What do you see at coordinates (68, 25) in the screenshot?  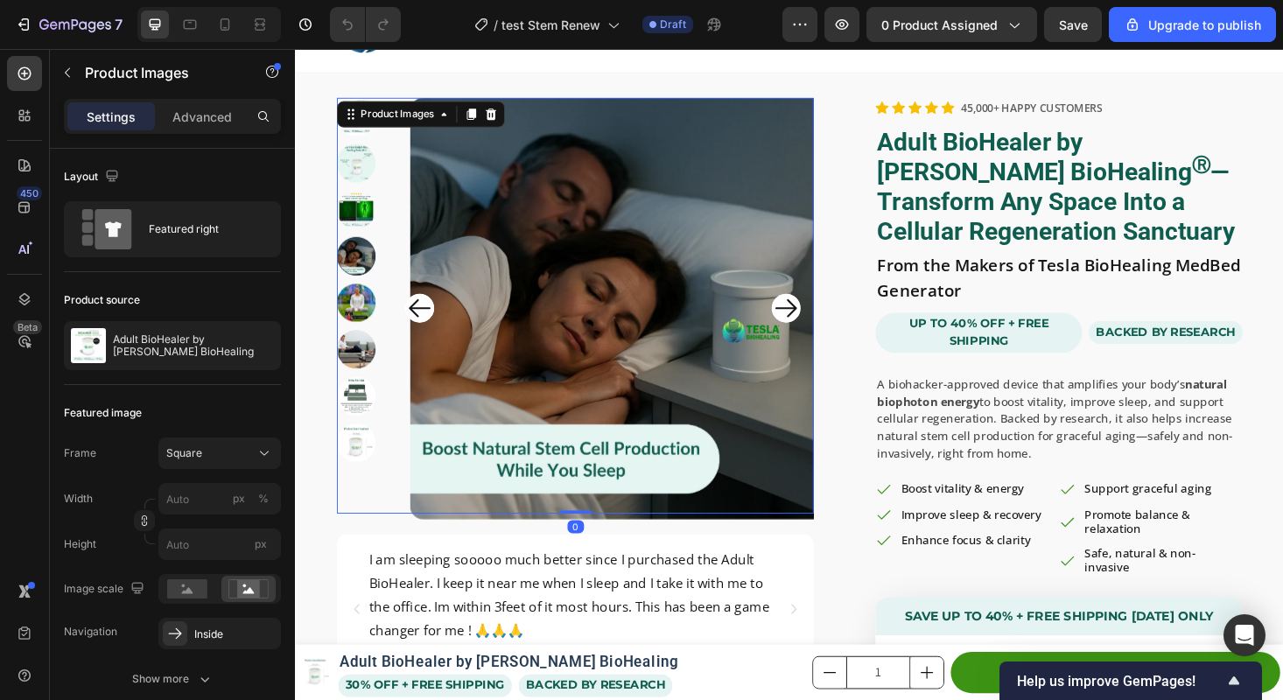 I see `button: 7` at bounding box center [68, 25].